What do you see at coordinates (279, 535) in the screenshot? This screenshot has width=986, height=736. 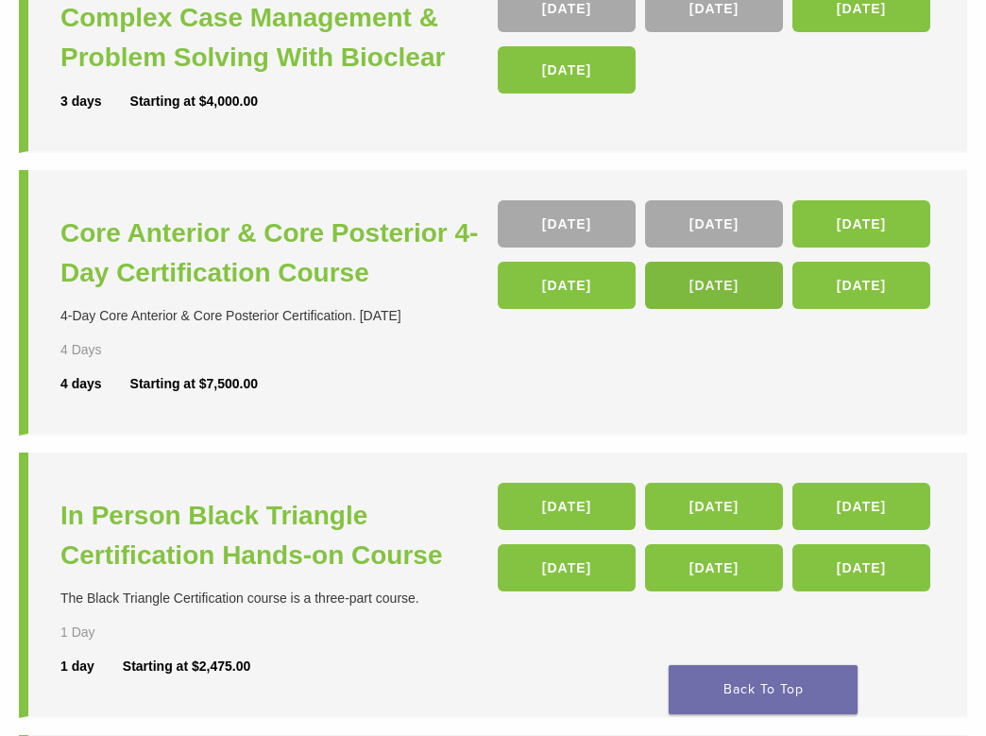 I see `h3: In Person Black Triangle Certification Hands-on Course` at bounding box center [279, 535].